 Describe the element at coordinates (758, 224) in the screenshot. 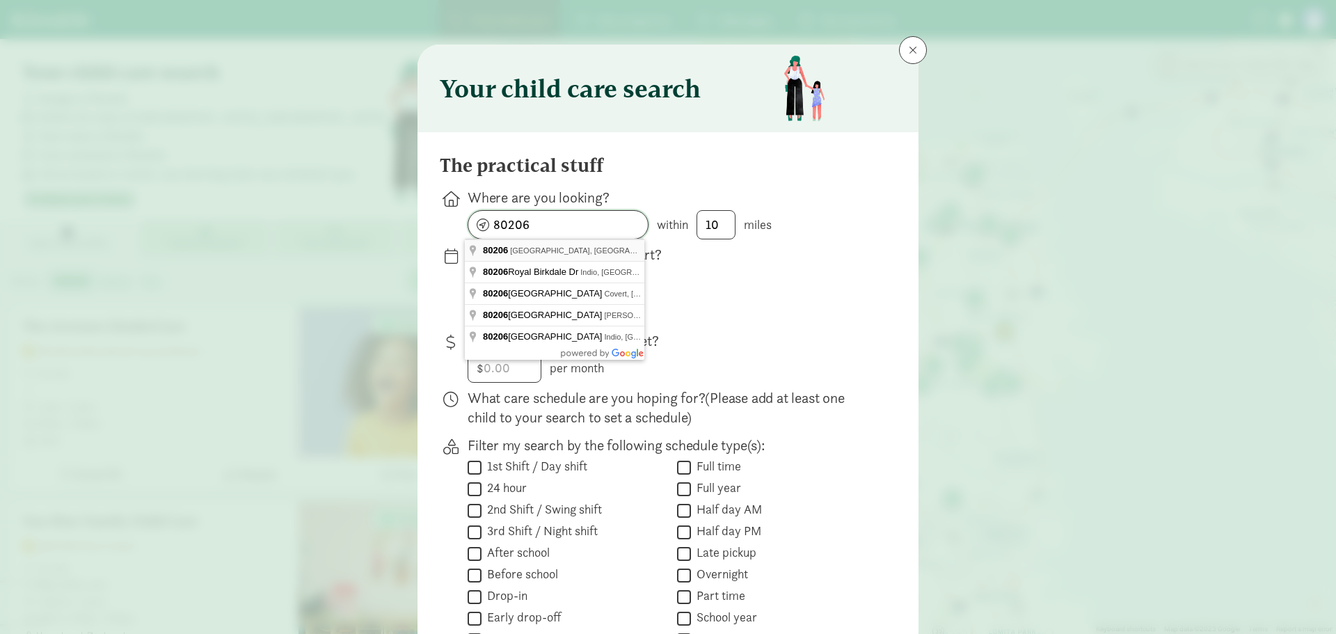

I see `span: miles` at that location.